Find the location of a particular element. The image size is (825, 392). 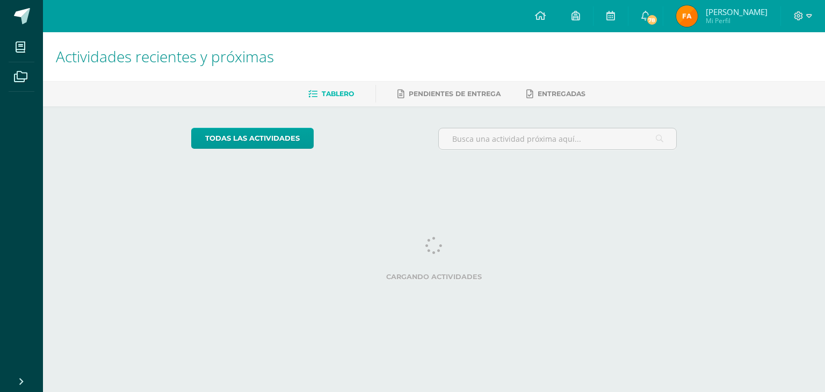

span: Pendientes de entrega is located at coordinates (455, 94).